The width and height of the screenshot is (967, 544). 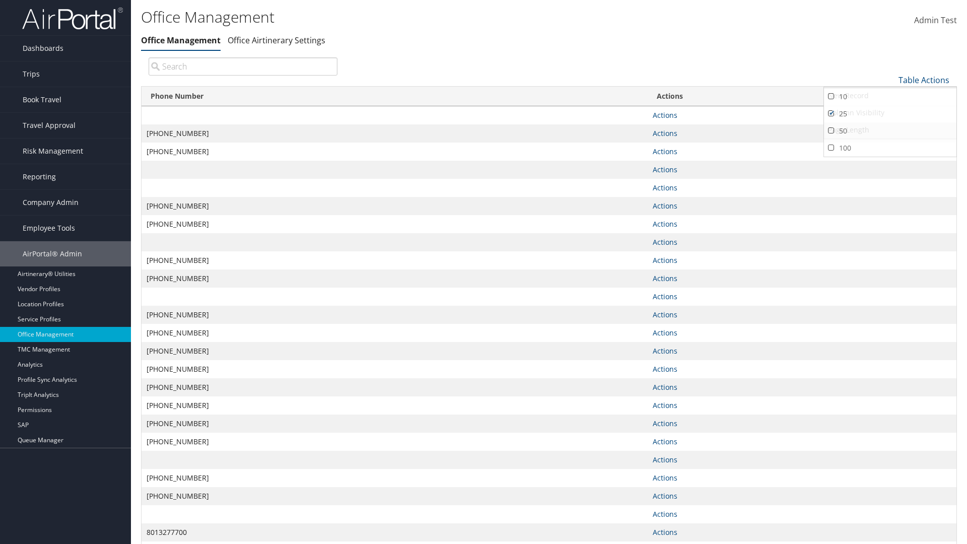 I want to click on span: Dashboards, so click(x=43, y=48).